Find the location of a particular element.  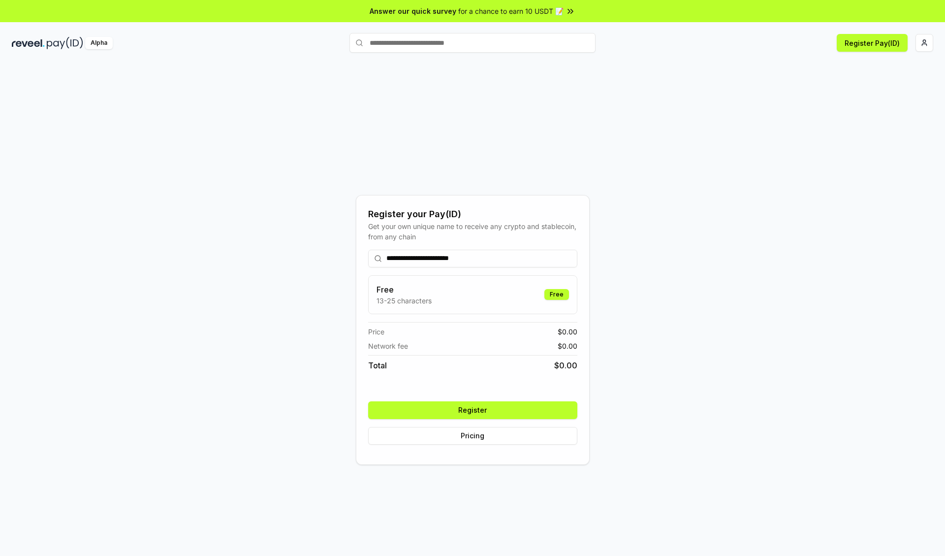

span: Network fee is located at coordinates (388, 346).